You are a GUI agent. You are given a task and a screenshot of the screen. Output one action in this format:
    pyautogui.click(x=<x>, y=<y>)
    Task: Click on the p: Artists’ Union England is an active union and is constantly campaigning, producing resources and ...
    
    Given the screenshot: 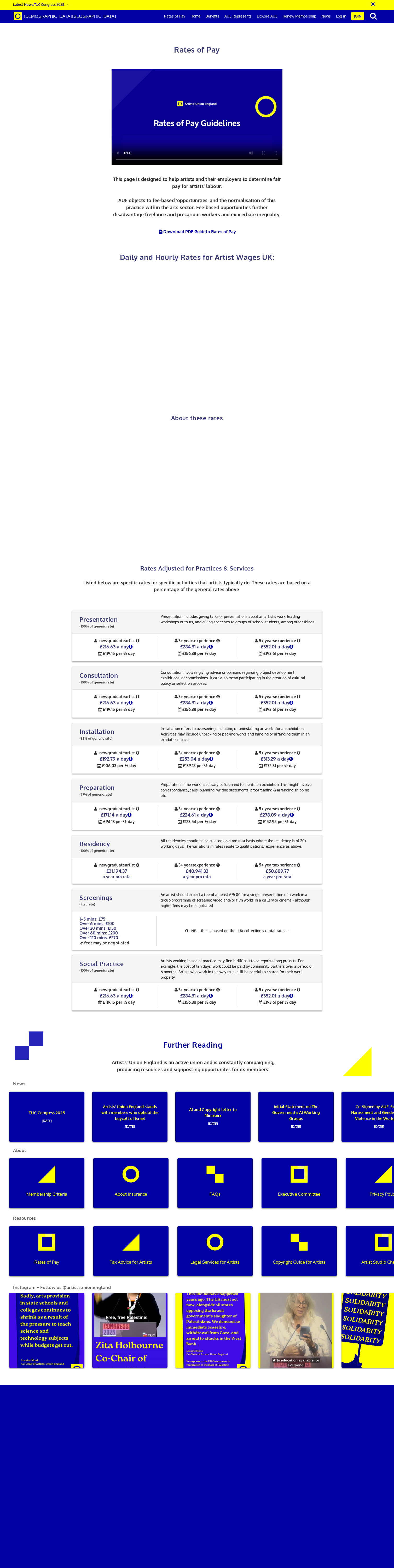 What is the action you would take?
    pyautogui.click(x=193, y=1066)
    